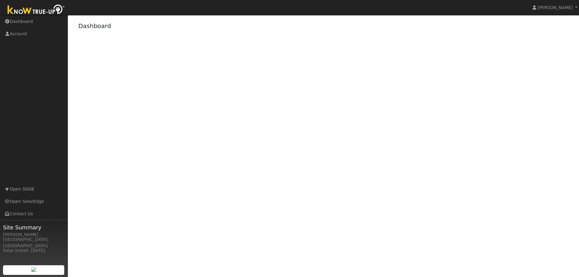 Image resolution: width=579 pixels, height=277 pixels. What do you see at coordinates (95, 26) in the screenshot?
I see `a: Dashboard` at bounding box center [95, 26].